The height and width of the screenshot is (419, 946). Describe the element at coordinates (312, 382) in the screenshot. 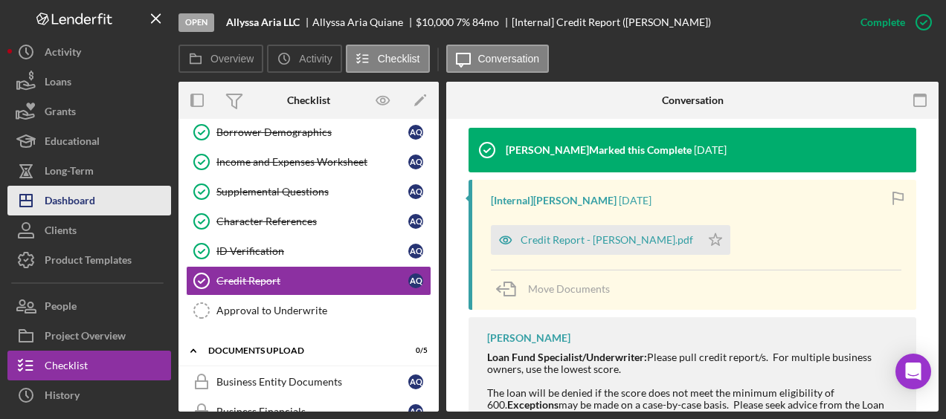

I see `div: Business Entity Documents` at that location.